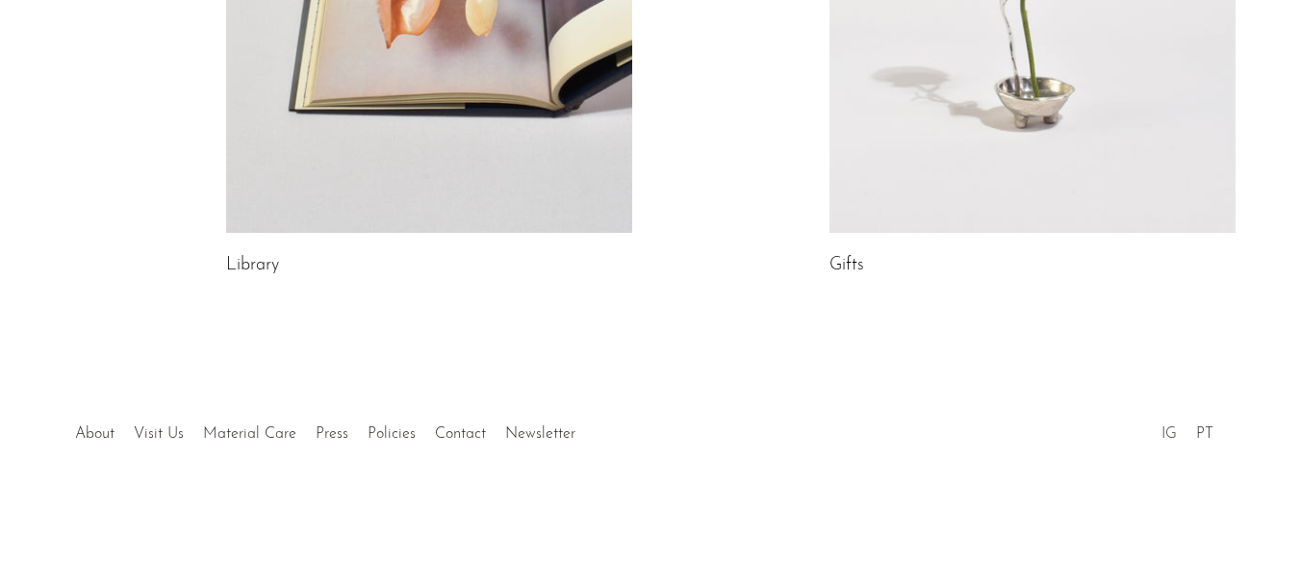  Describe the element at coordinates (392, 434) in the screenshot. I see `a: Policies` at that location.